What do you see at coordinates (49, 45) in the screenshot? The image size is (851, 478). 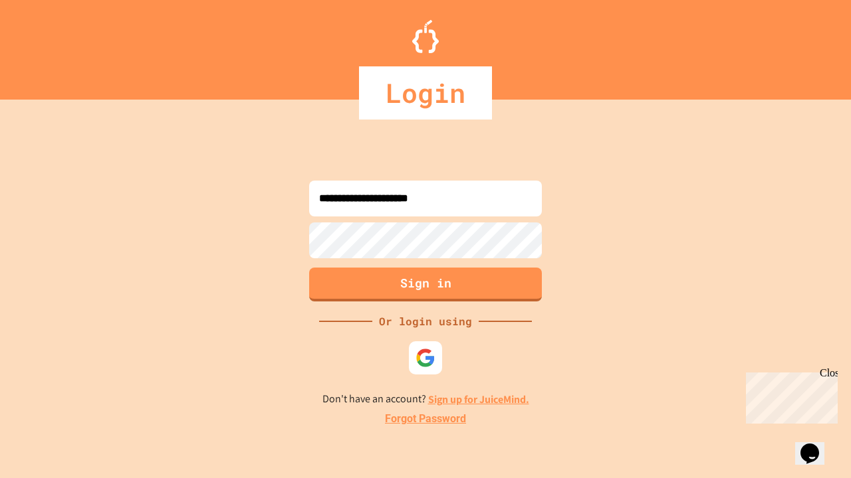 I see `div: Chat with us now!Close` at bounding box center [49, 45].